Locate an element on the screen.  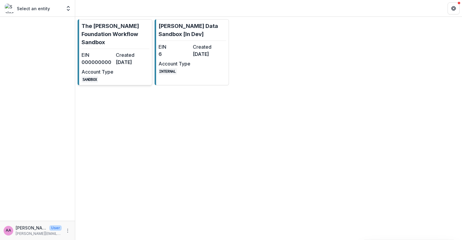
p: Select an entity is located at coordinates (33, 8).